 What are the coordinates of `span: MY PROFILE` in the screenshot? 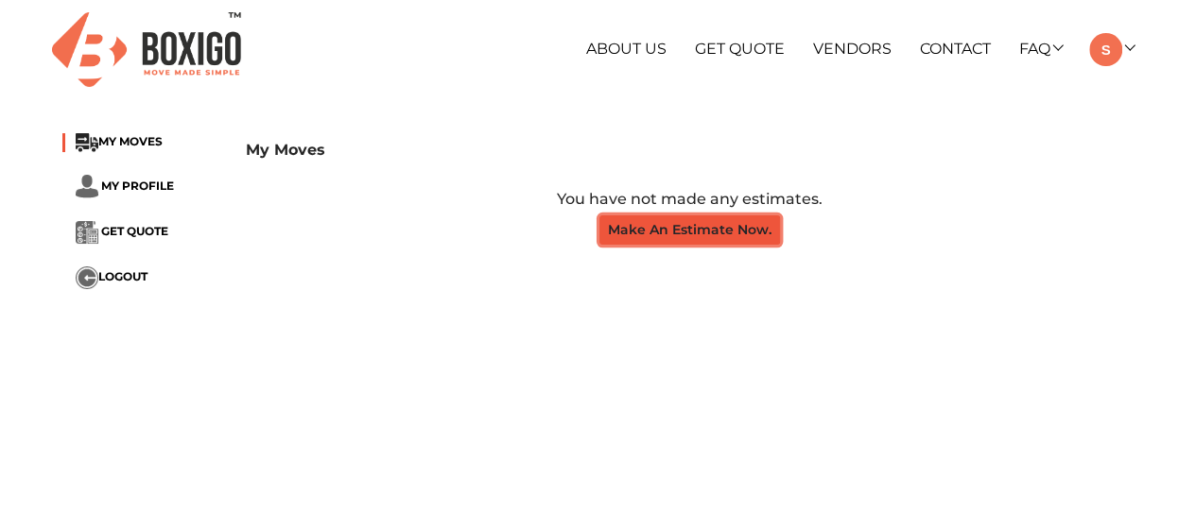 It's located at (137, 185).